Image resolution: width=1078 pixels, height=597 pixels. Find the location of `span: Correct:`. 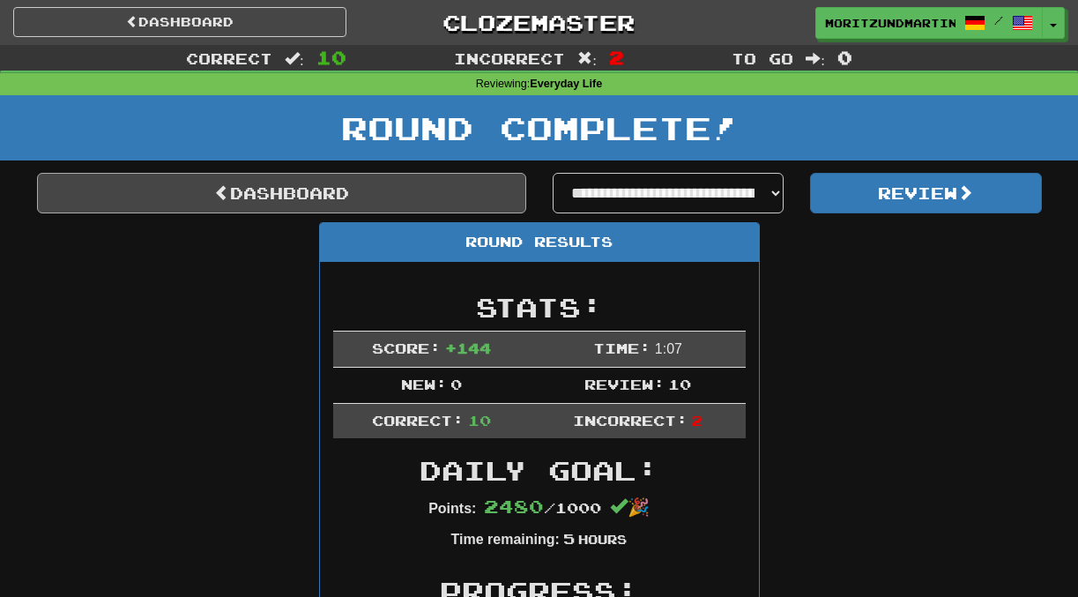

span: Correct: is located at coordinates (418, 420).